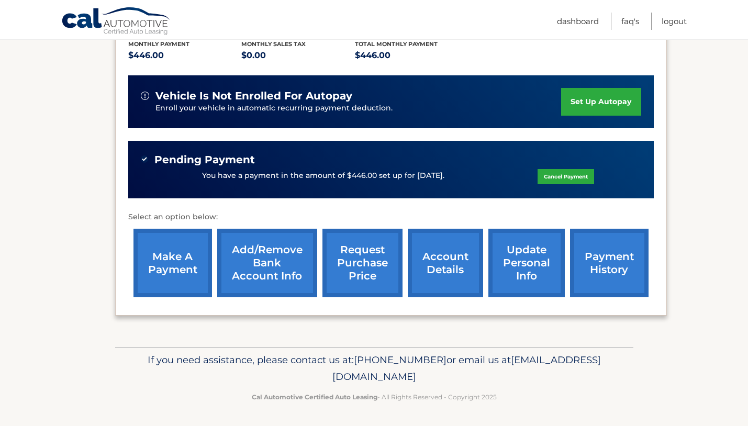 The height and width of the screenshot is (426, 748). What do you see at coordinates (601, 102) in the screenshot?
I see `a: set up autopay` at bounding box center [601, 102].